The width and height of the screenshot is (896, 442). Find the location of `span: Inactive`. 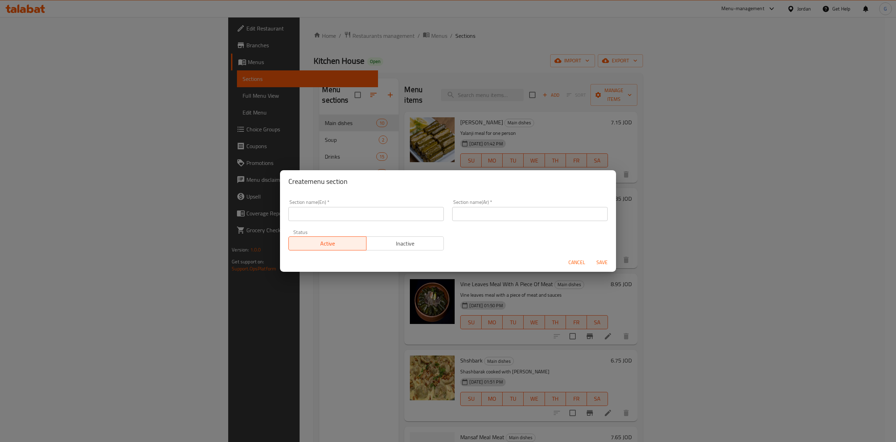

span: Inactive is located at coordinates (405, 243).